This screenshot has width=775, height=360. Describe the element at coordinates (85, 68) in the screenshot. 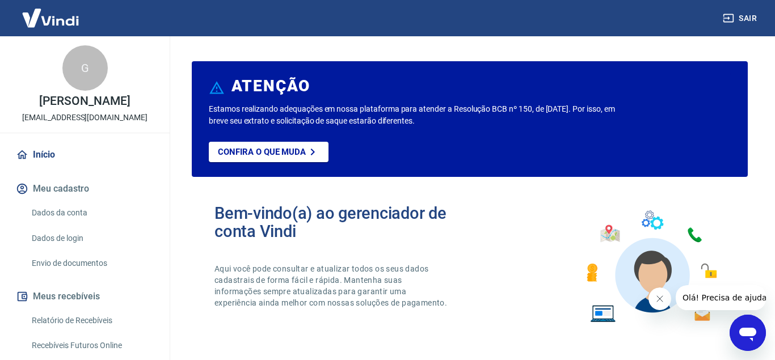

I see `div: G` at that location.